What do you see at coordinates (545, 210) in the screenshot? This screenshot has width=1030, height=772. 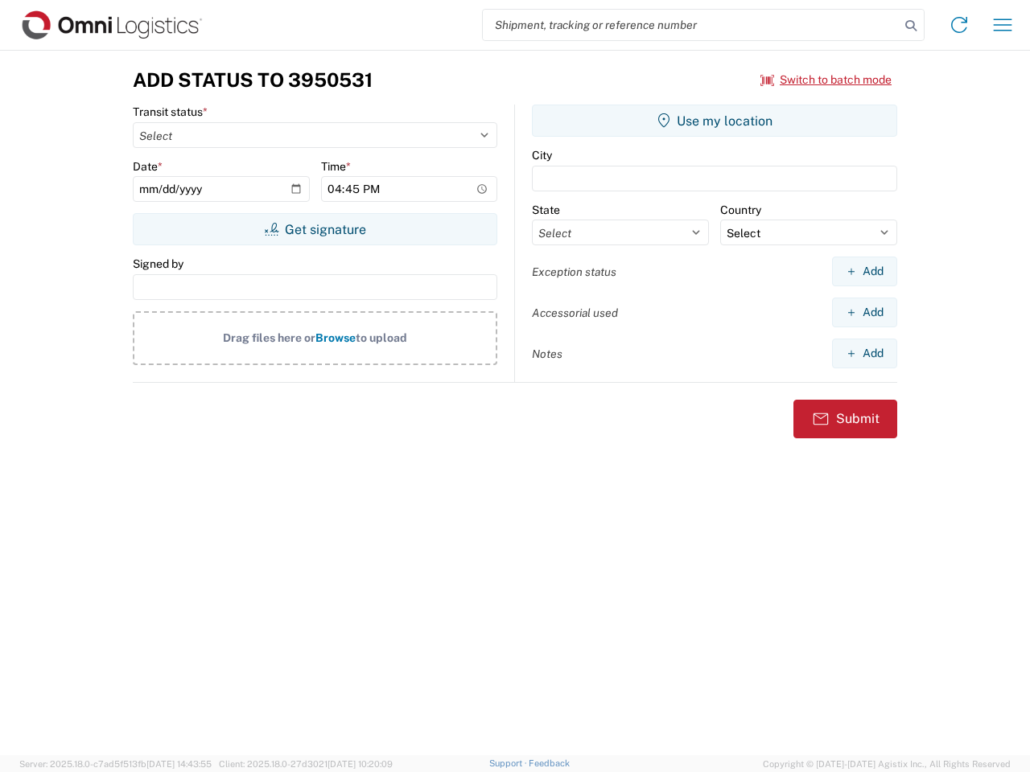 I see `label: State` at bounding box center [545, 210].